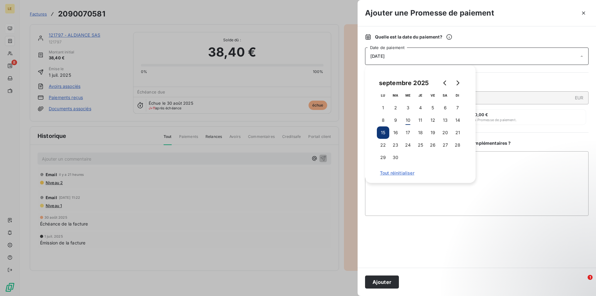  I want to click on button: 30, so click(395, 157).